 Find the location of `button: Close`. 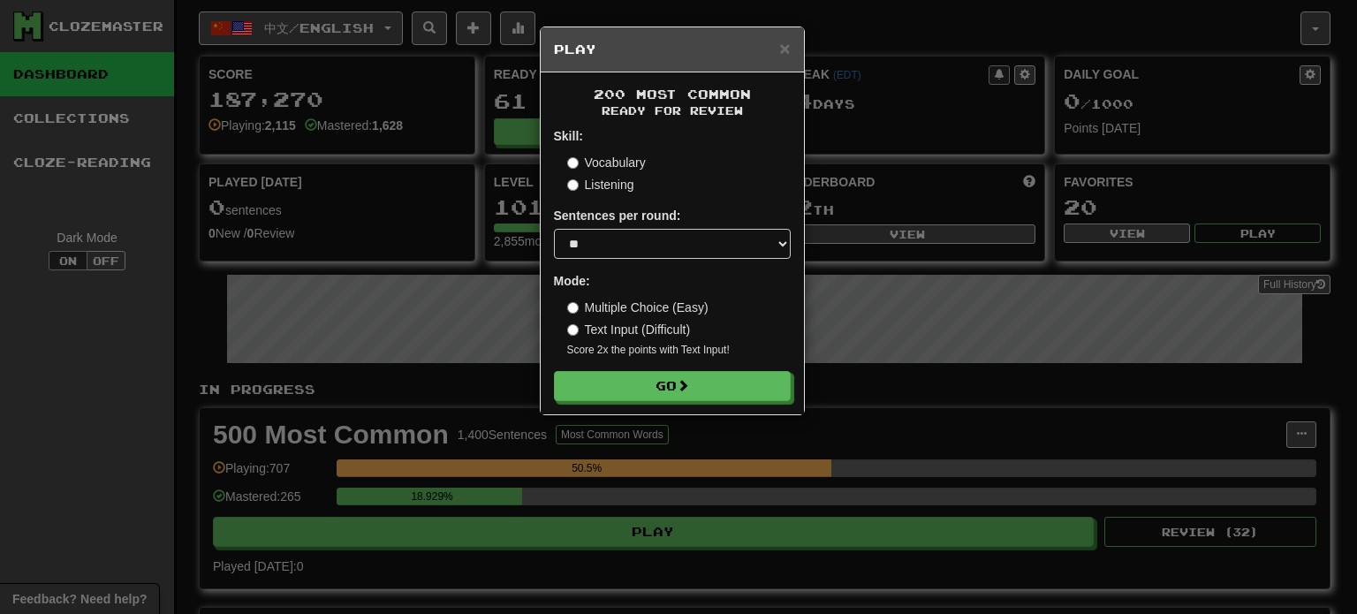

button: Close is located at coordinates (785, 48).